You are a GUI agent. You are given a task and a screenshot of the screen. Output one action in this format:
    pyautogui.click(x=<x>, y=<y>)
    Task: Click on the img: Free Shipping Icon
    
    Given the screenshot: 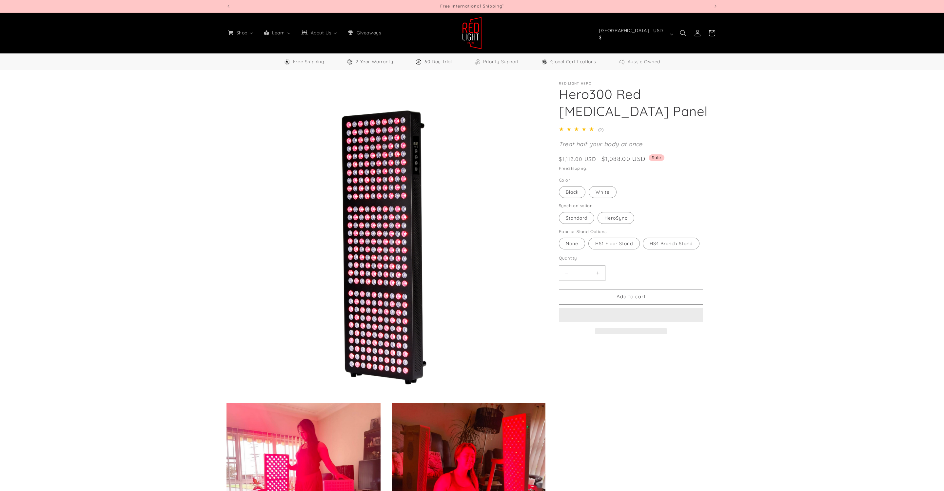 What is the action you would take?
    pyautogui.click(x=287, y=62)
    